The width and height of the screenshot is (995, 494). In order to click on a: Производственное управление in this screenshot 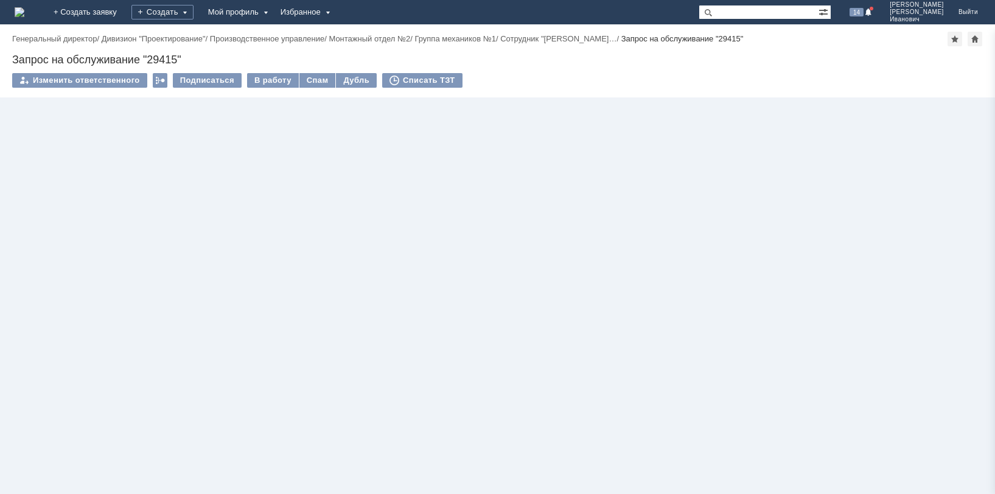, I will do `click(267, 38)`.